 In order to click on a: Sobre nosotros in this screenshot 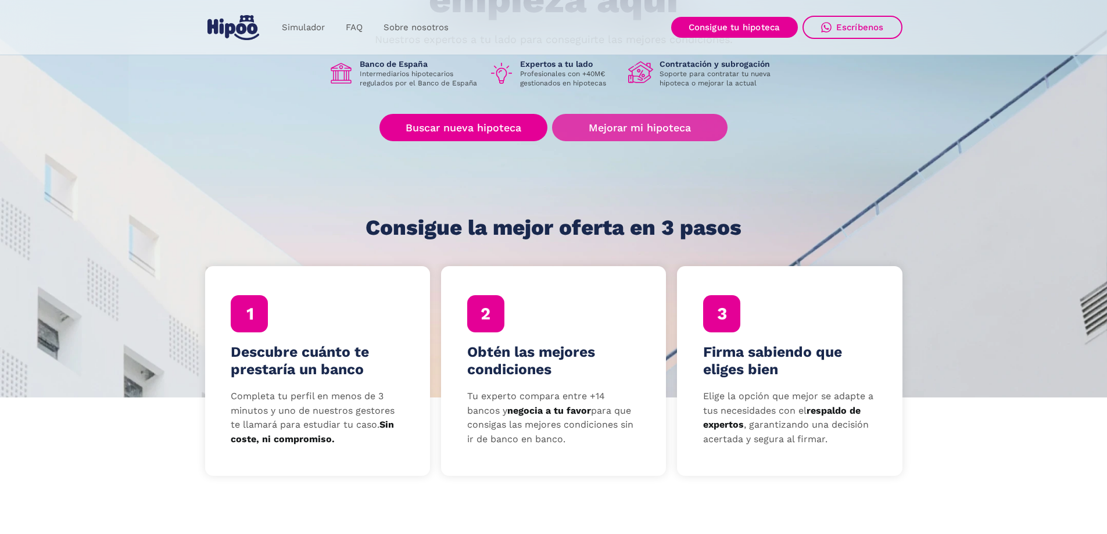, I will do `click(416, 27)`.